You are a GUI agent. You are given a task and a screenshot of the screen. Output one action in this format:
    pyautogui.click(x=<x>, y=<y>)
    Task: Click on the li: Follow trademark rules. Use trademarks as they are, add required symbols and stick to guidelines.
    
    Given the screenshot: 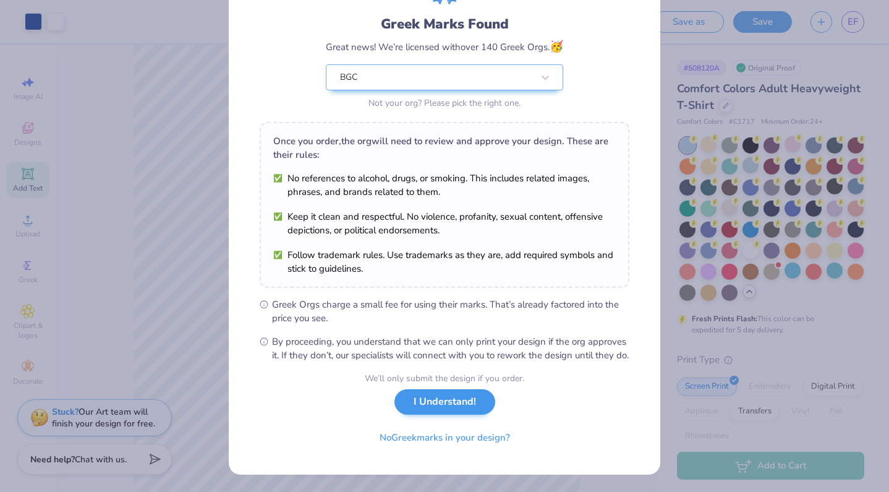 What is the action you would take?
    pyautogui.click(x=445, y=262)
    